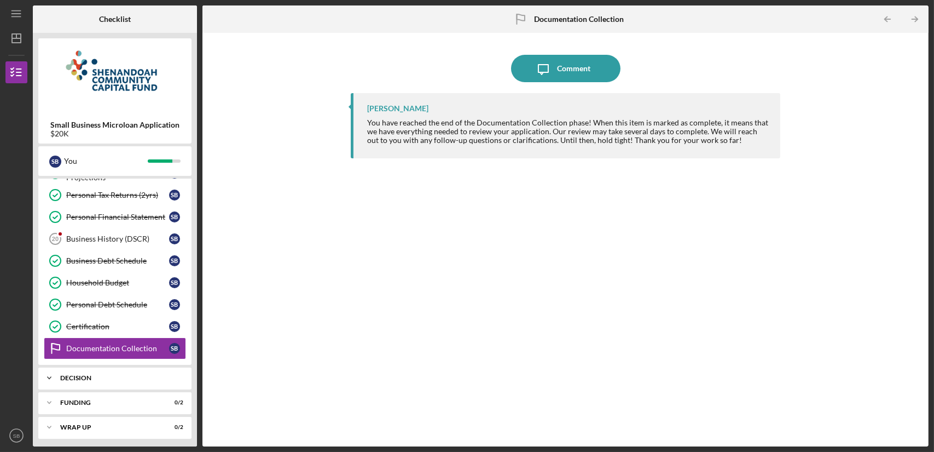 This screenshot has width=934, height=452. I want to click on div: Personal Tax Returns (2yrs), so click(118, 195).